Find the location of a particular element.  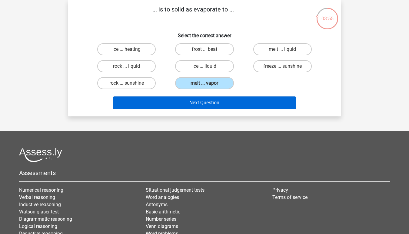

label: rock ... sunshine is located at coordinates (126, 83).